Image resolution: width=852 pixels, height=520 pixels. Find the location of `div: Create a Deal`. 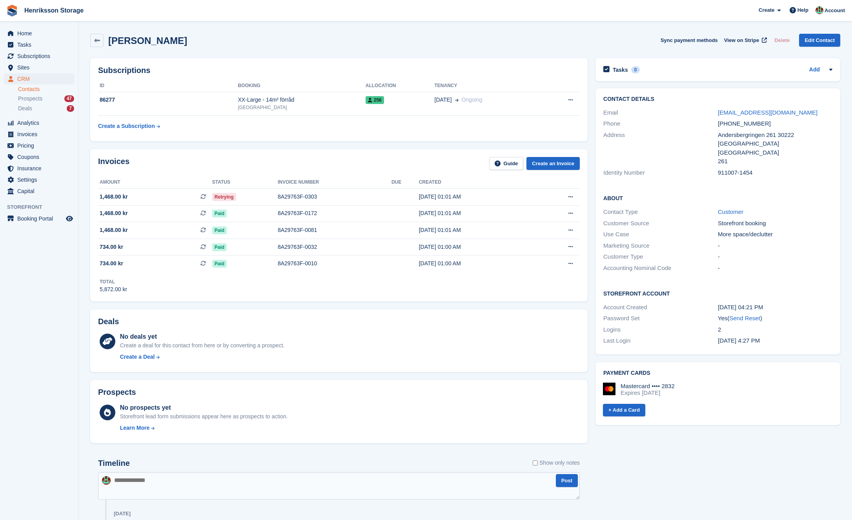

div: Create a Deal is located at coordinates (137, 357).